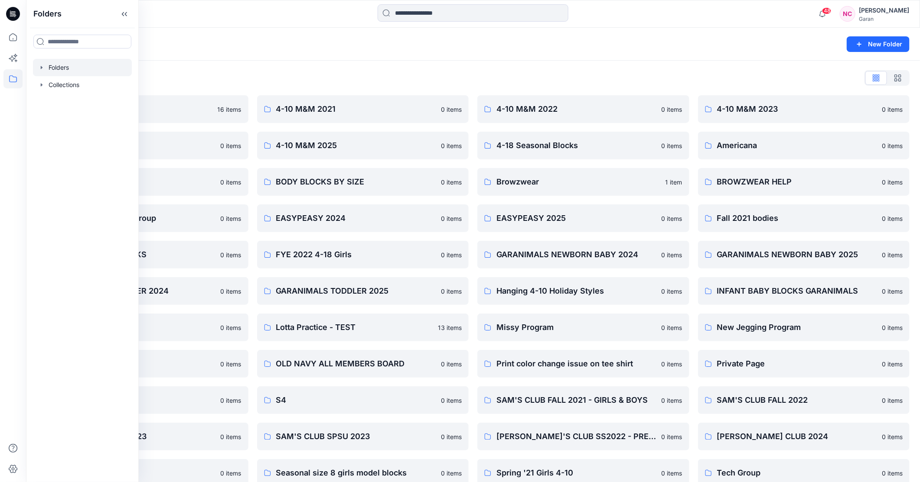  What do you see at coordinates (356, 473) in the screenshot?
I see `p: Seasonal size 8 girls model blocks` at bounding box center [356, 473].